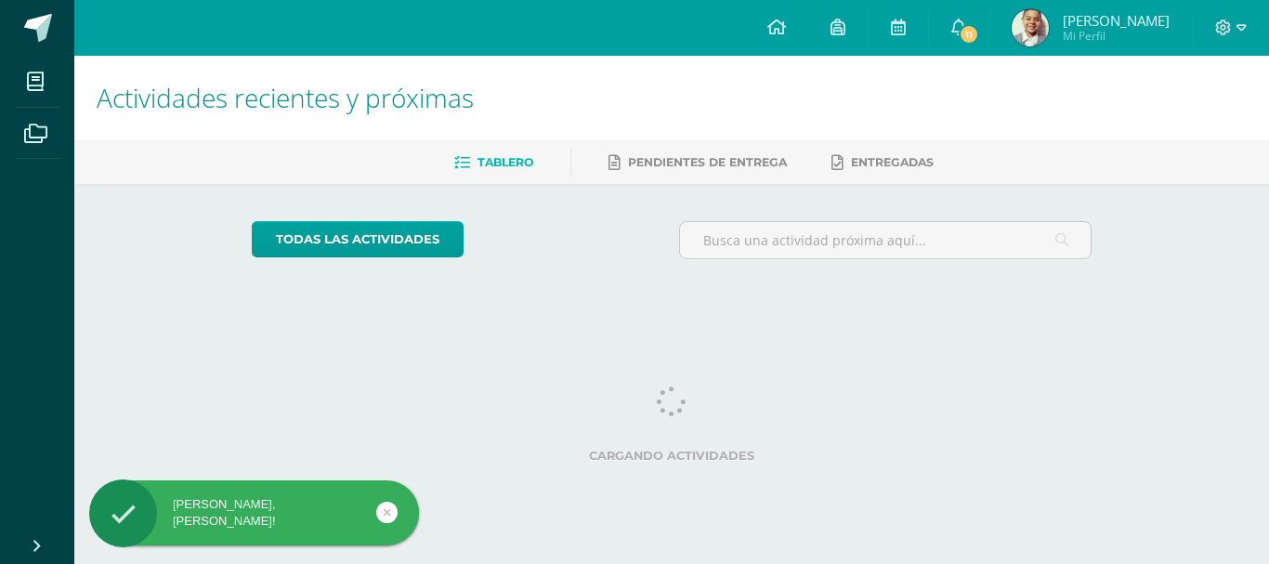 The width and height of the screenshot is (1269, 564). I want to click on span: Mi Perfil, so click(1116, 35).